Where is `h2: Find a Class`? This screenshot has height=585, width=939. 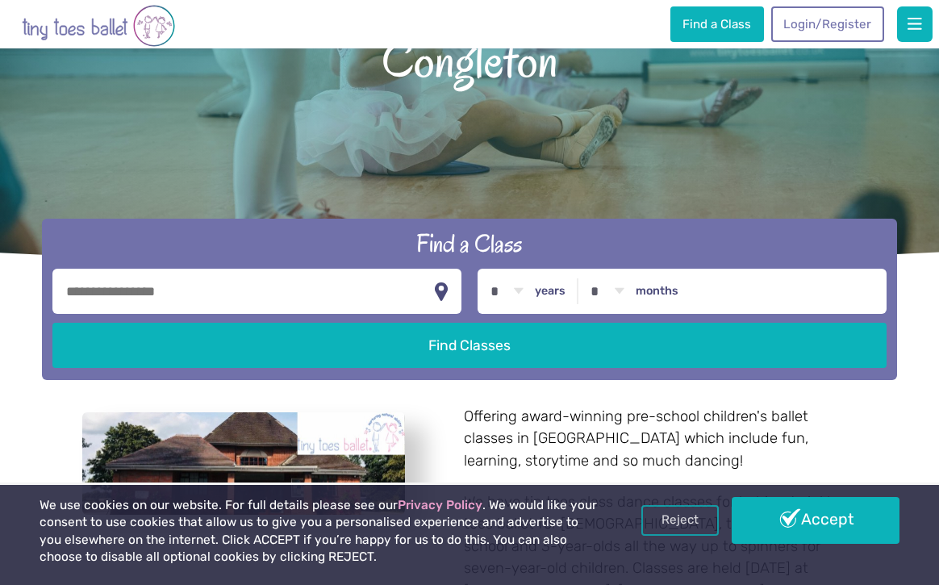
h2: Find a Class is located at coordinates (469, 244).